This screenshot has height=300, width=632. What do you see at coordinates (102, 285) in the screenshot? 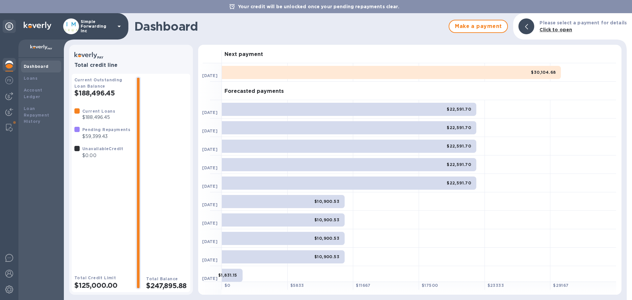
I see `h2: $125,000.00` at bounding box center [102, 285].